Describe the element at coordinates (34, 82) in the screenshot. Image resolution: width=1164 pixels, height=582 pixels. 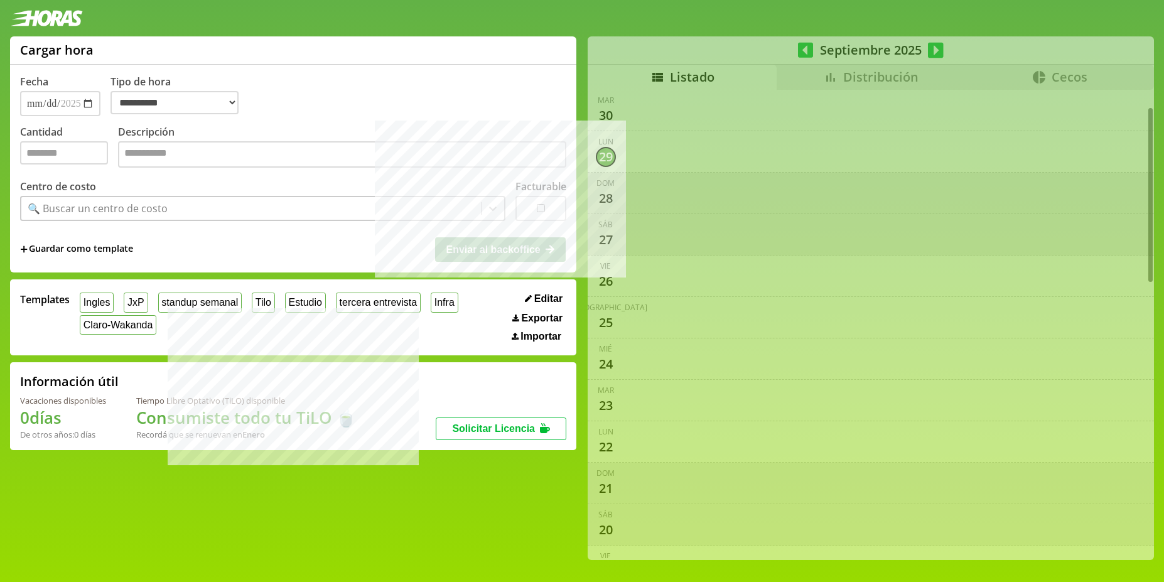
I see `label: Fecha` at that location.